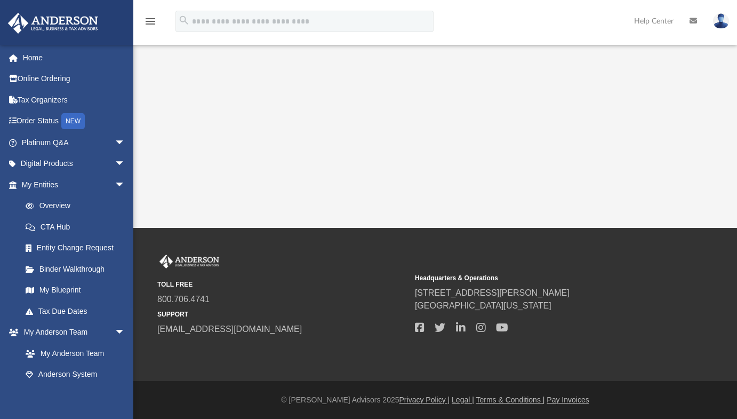 The width and height of the screenshot is (737, 419). Describe the element at coordinates (150, 21) in the screenshot. I see `i: menu` at that location.